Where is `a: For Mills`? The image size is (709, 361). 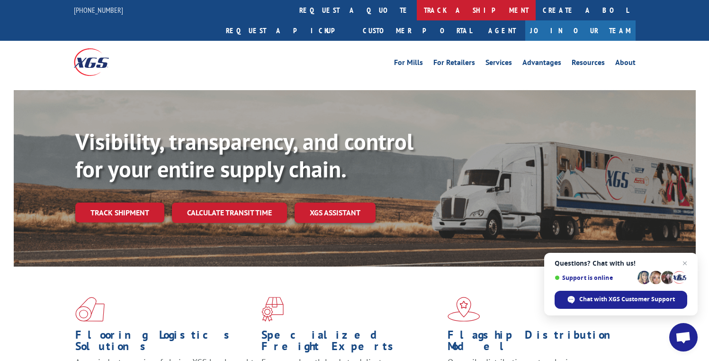 a: For Mills is located at coordinates (408, 64).